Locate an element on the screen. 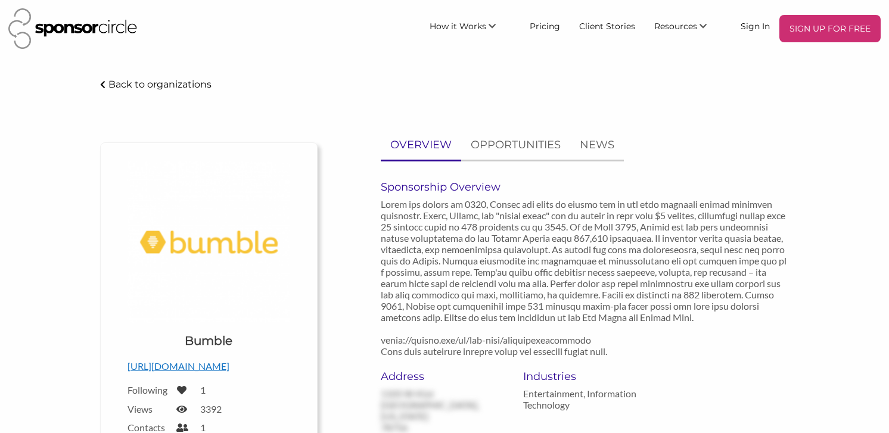 This screenshot has height=433, width=889. a: Sign In is located at coordinates (755, 26).